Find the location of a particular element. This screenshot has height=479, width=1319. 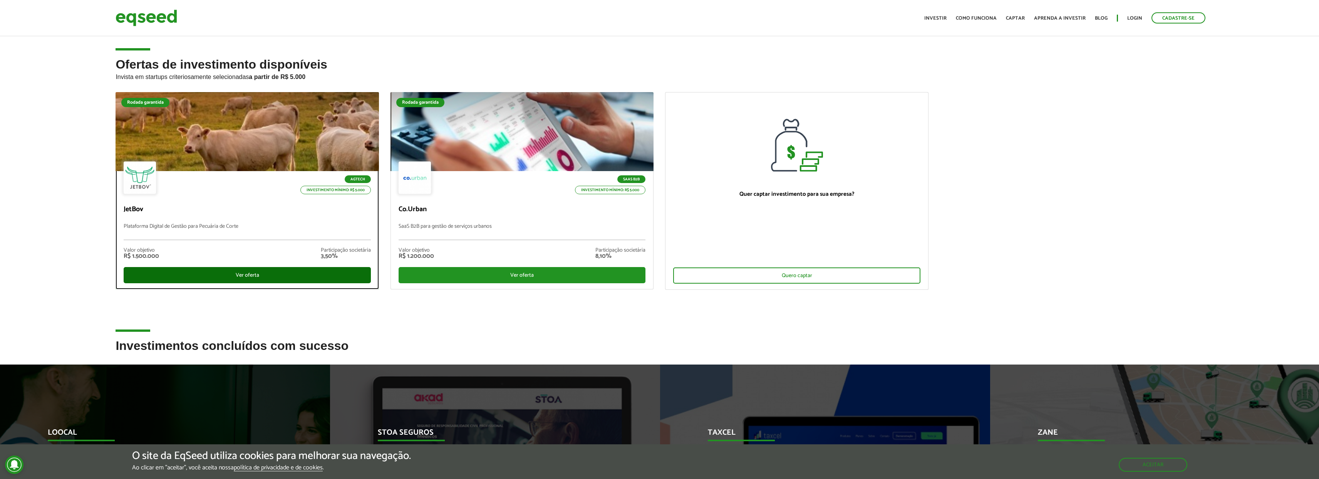

p: Loocal is located at coordinates (159, 434).